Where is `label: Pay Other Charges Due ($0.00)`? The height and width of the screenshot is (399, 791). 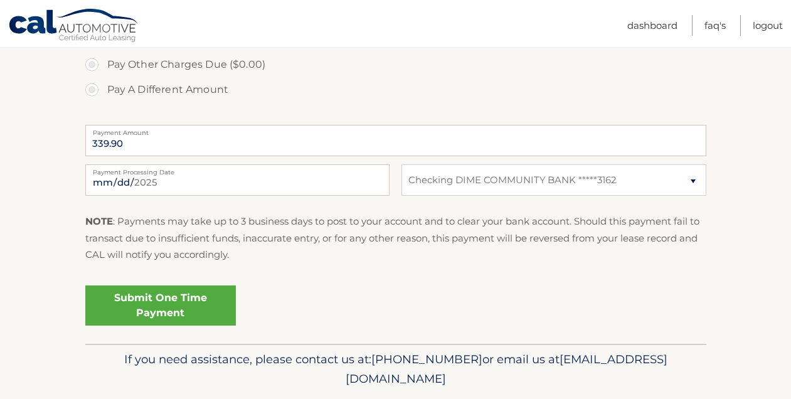
label: Pay Other Charges Due ($0.00) is located at coordinates (396, 65).